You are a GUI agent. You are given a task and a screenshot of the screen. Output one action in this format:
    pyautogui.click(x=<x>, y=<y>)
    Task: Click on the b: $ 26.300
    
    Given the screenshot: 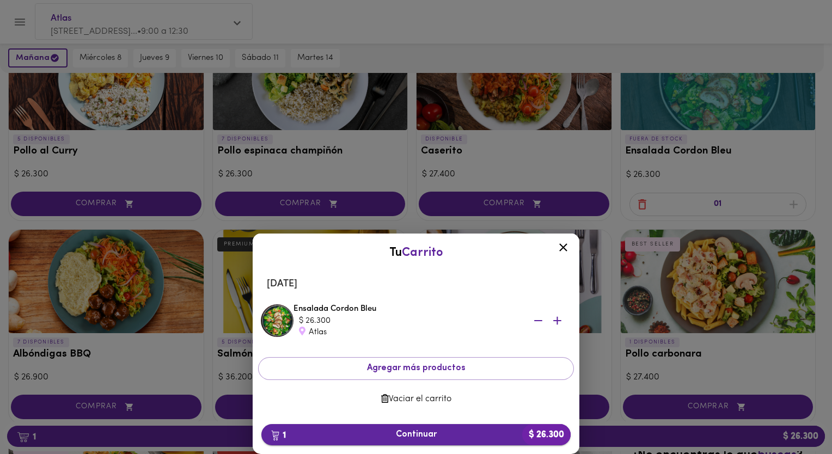 What is the action you would take?
    pyautogui.click(x=546, y=434)
    